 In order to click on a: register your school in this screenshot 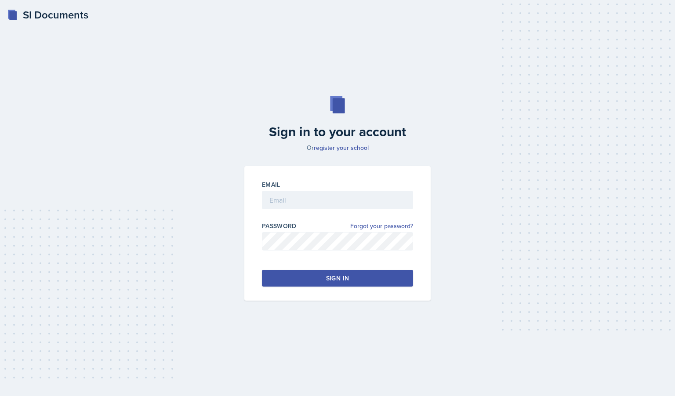, I will do `click(341, 148)`.